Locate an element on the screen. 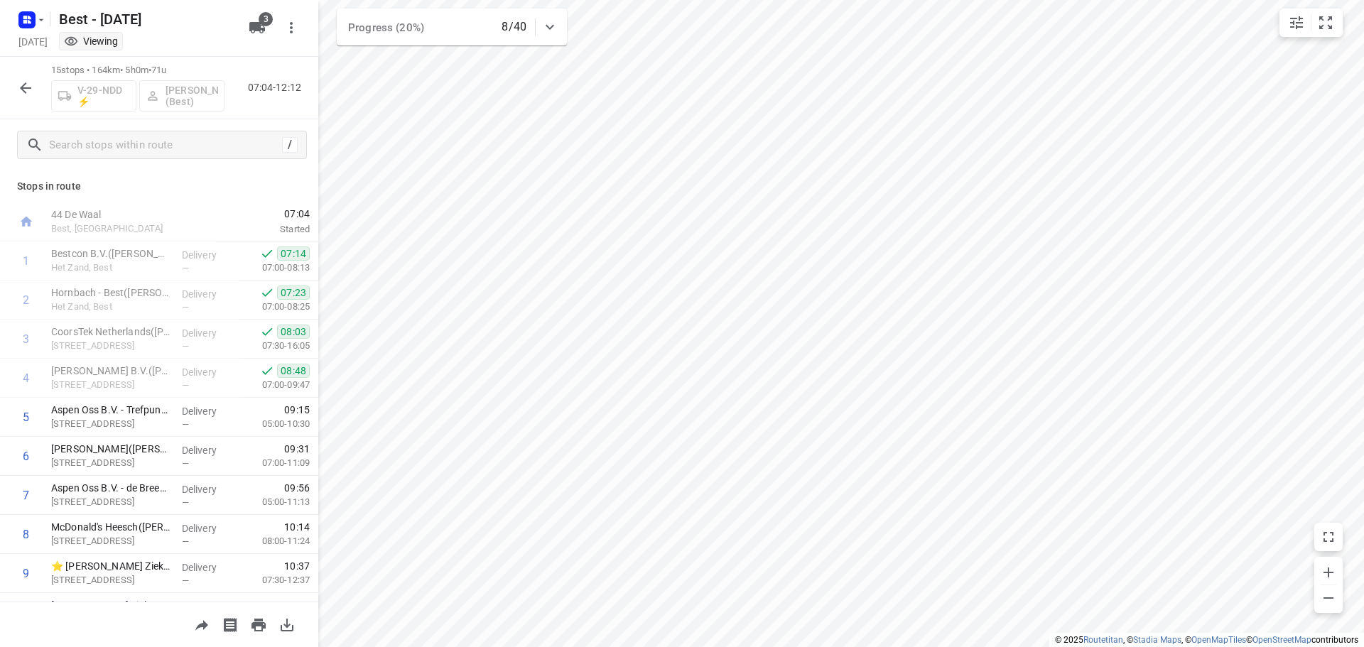 Image resolution: width=1364 pixels, height=647 pixels. a: OpenMapTiles is located at coordinates (1219, 640).